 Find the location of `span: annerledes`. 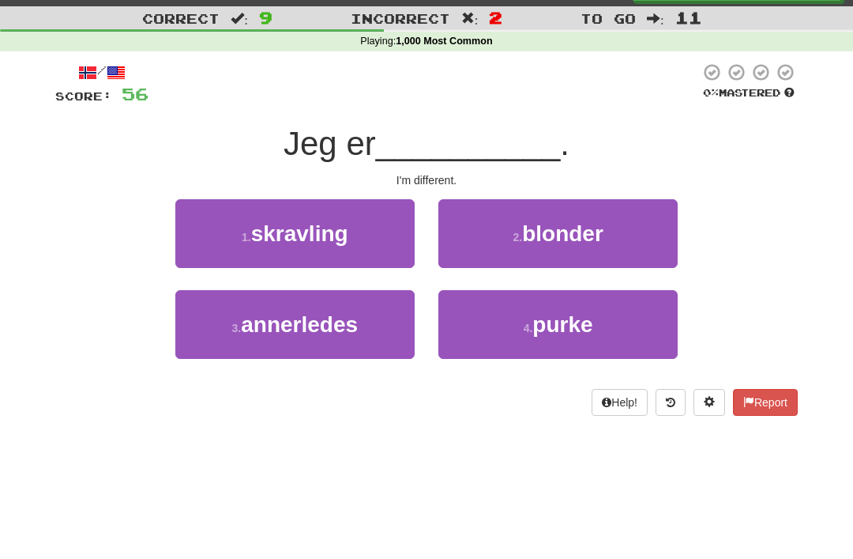

span: annerledes is located at coordinates (299, 324).